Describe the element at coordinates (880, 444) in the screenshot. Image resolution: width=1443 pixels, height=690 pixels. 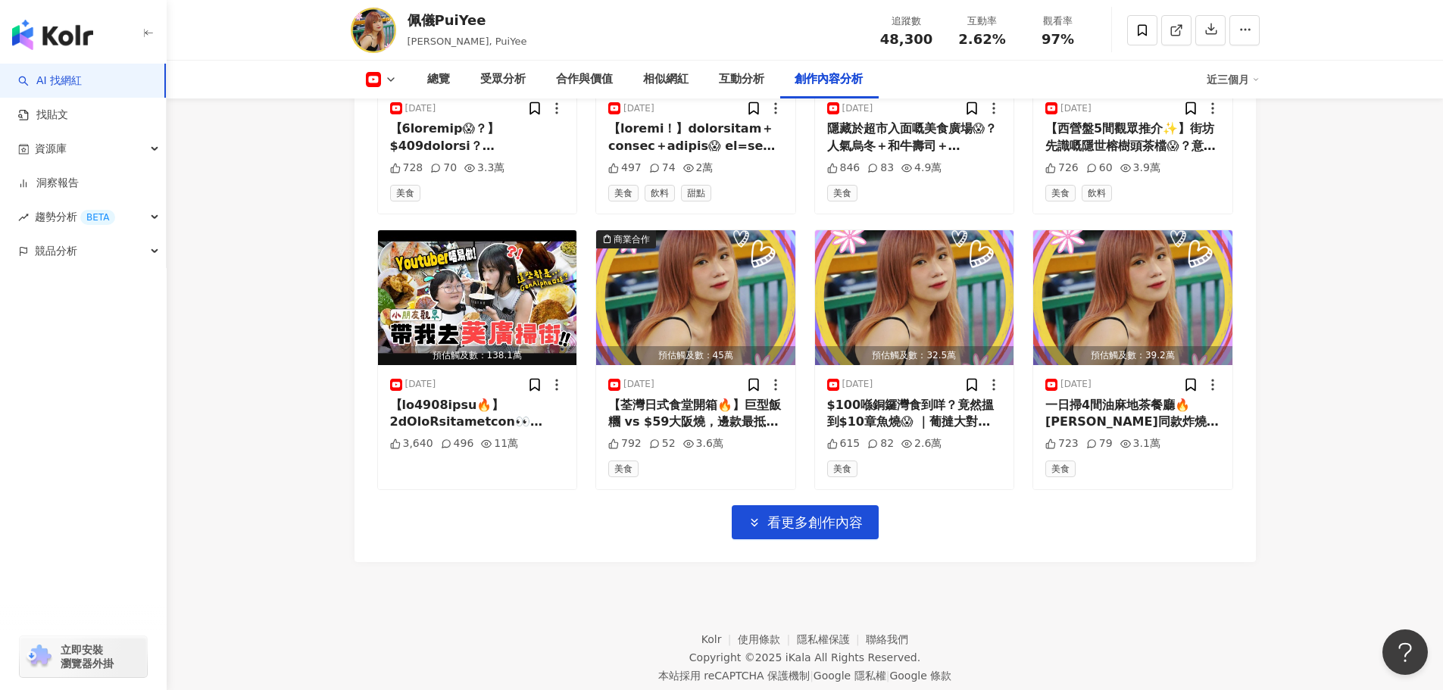
I see `div: 82` at that location.